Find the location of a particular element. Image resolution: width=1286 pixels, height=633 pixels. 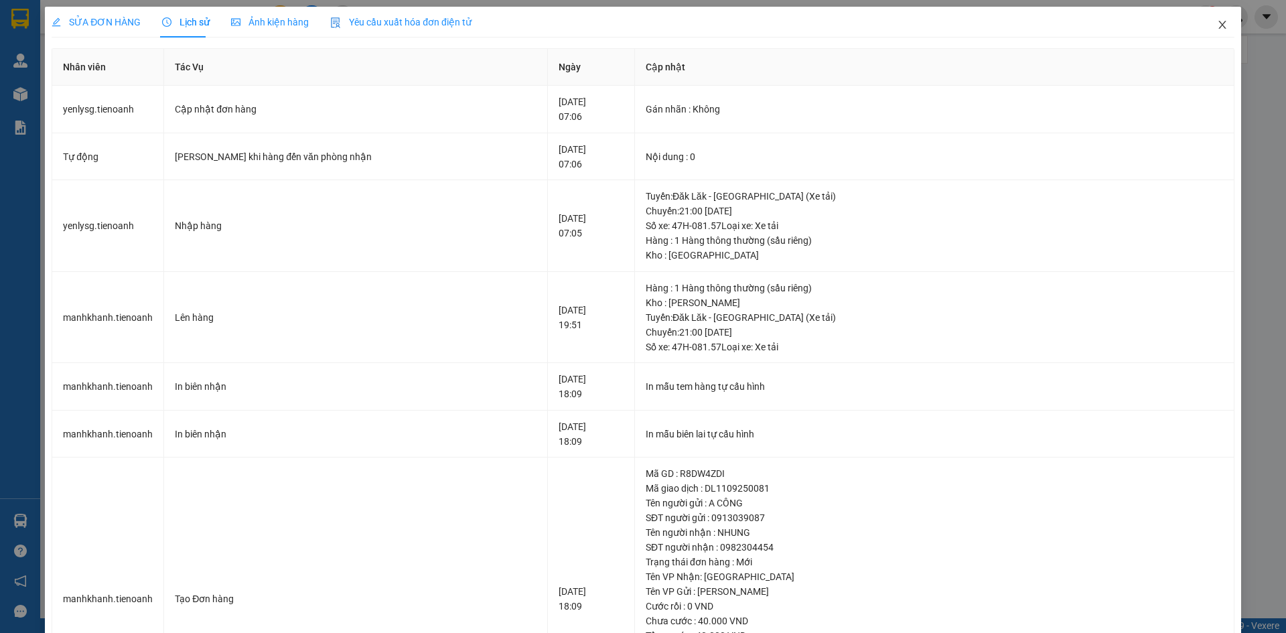

div: Tạo Đơn hàng is located at coordinates (356, 599).